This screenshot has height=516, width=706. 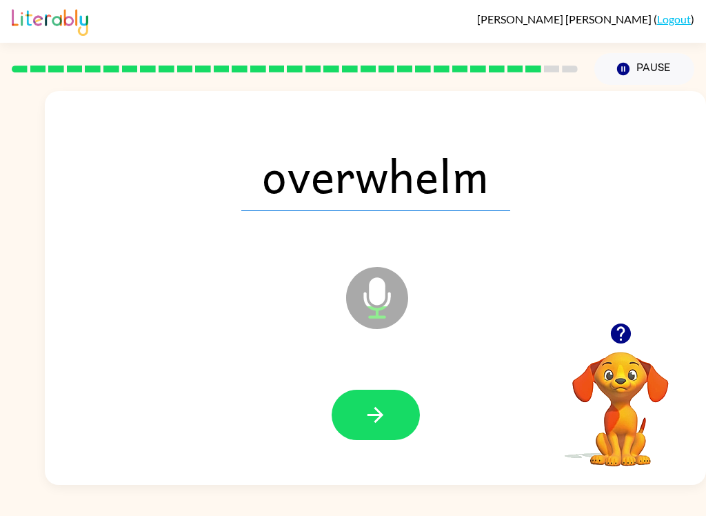 I want to click on button: Pause, so click(x=644, y=69).